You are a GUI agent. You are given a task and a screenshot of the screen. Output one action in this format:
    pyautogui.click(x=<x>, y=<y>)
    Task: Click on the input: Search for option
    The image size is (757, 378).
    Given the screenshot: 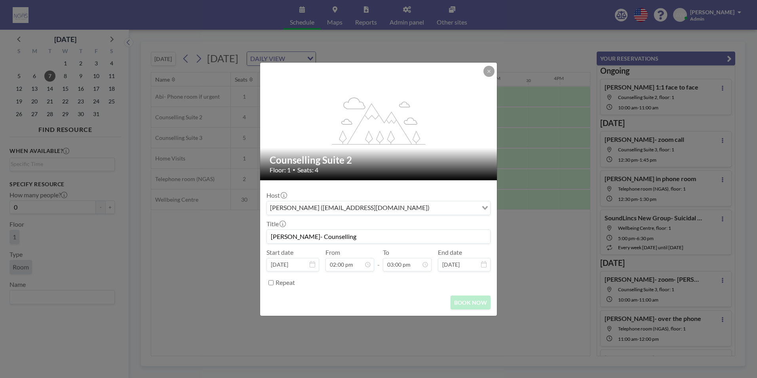 What is the action you would take?
    pyautogui.click(x=454, y=208)
    